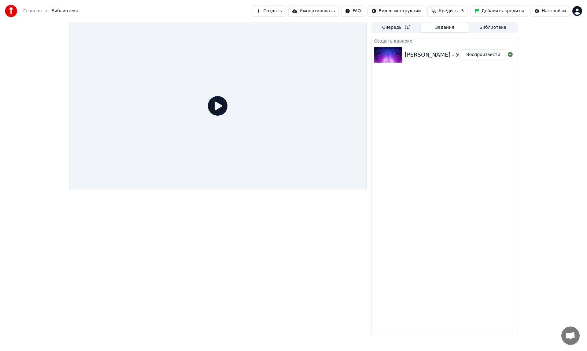 The image size is (587, 351). What do you see at coordinates (408, 28) in the screenshot?
I see `span: ( 1 )` at bounding box center [408, 28].